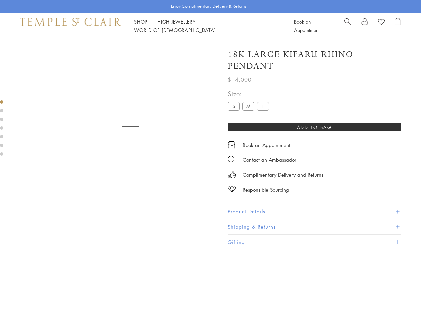 The width and height of the screenshot is (421, 320). Describe the element at coordinates (209, 6) in the screenshot. I see `p: Enjoy Complimentary Delivery & Returns` at that location.